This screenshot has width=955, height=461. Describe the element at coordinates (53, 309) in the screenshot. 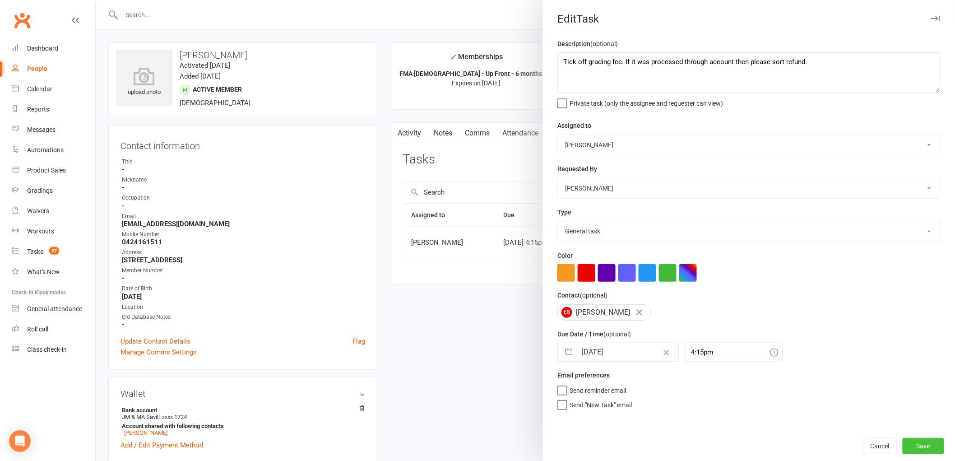

I see `a: General attendance kiosk mode` at that location.